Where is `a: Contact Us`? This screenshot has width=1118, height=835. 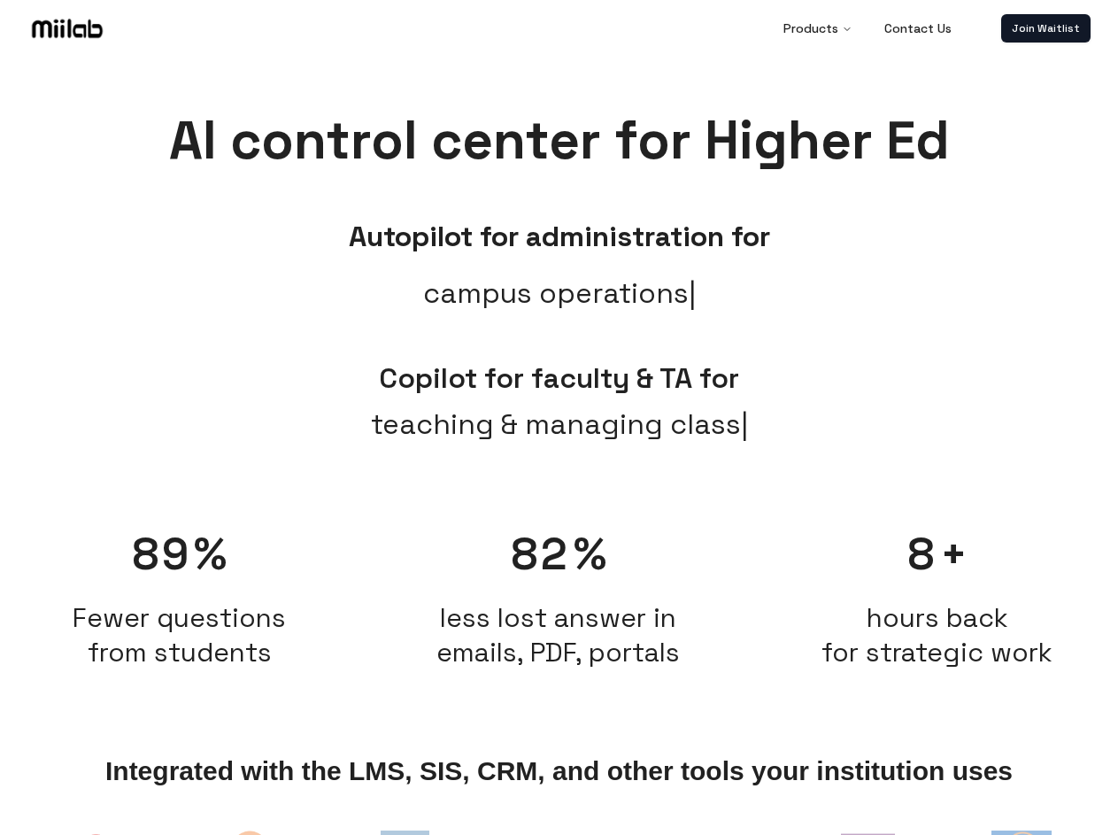 a: Contact Us is located at coordinates (918, 28).